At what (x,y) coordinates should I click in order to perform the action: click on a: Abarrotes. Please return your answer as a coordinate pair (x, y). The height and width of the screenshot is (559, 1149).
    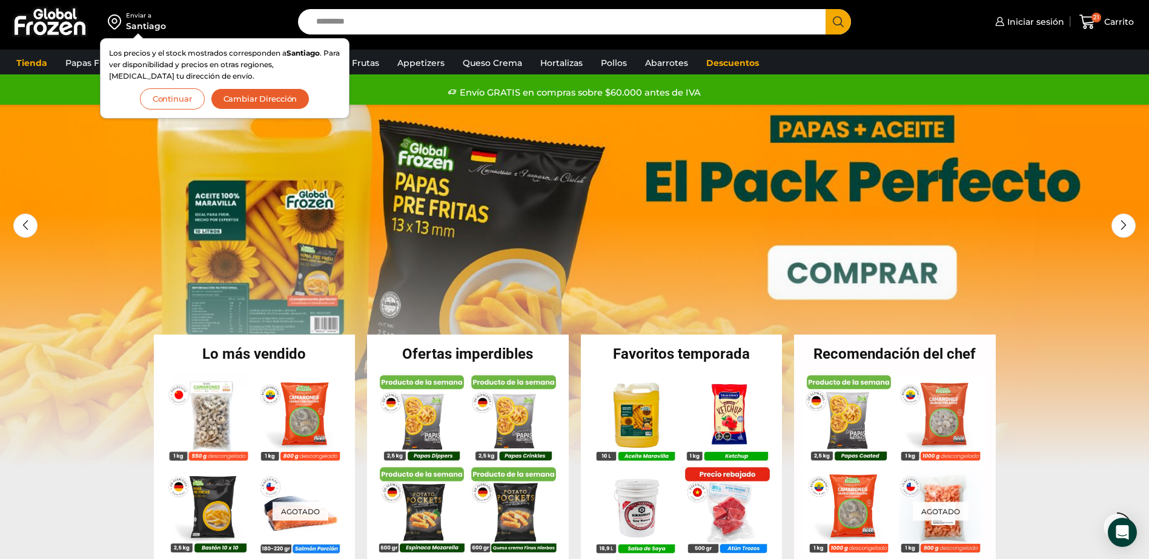
    Looking at the image, I should click on (666, 63).